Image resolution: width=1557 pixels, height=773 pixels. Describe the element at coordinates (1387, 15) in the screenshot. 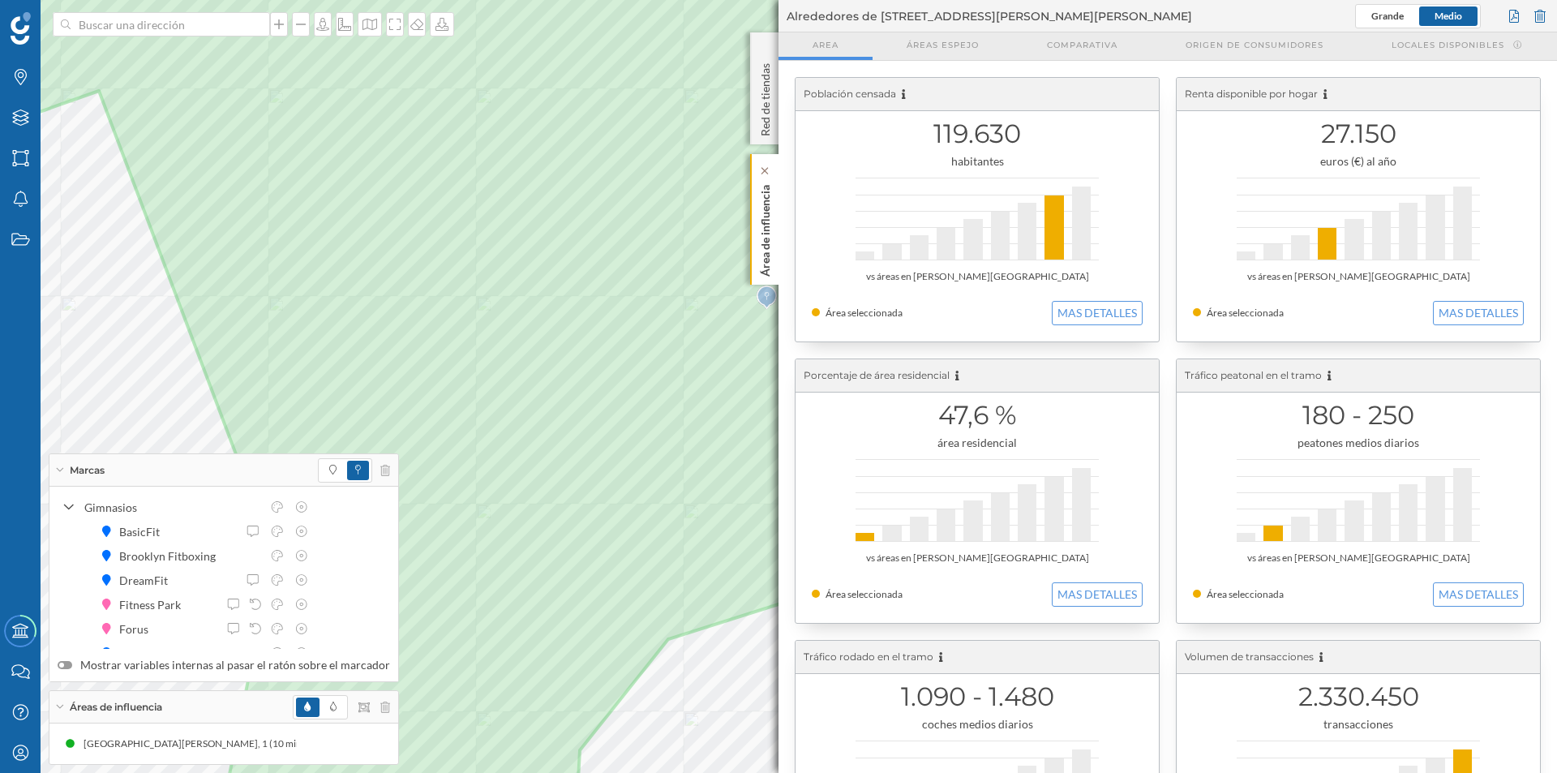

I see `span: Grande` at that location.